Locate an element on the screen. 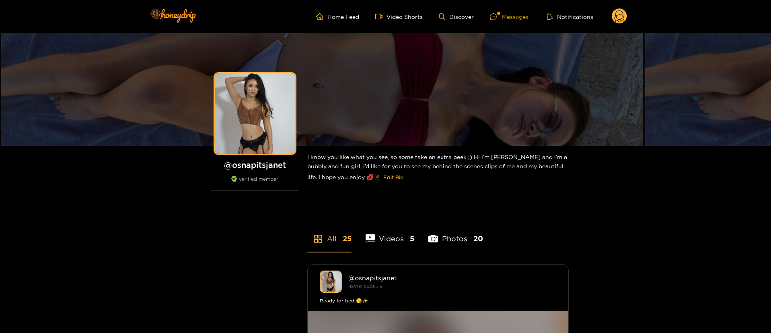  span: 5 is located at coordinates (412, 238).